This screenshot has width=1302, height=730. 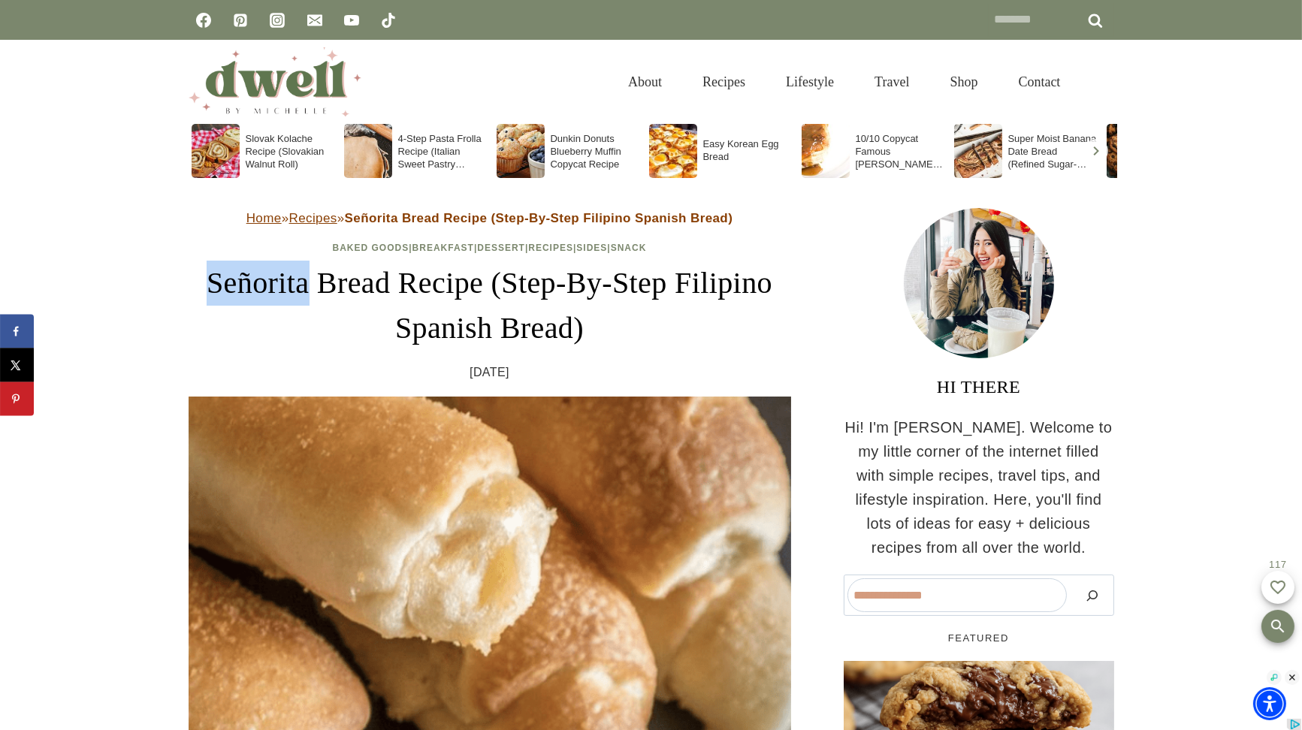 I want to click on a: Shop, so click(x=963, y=82).